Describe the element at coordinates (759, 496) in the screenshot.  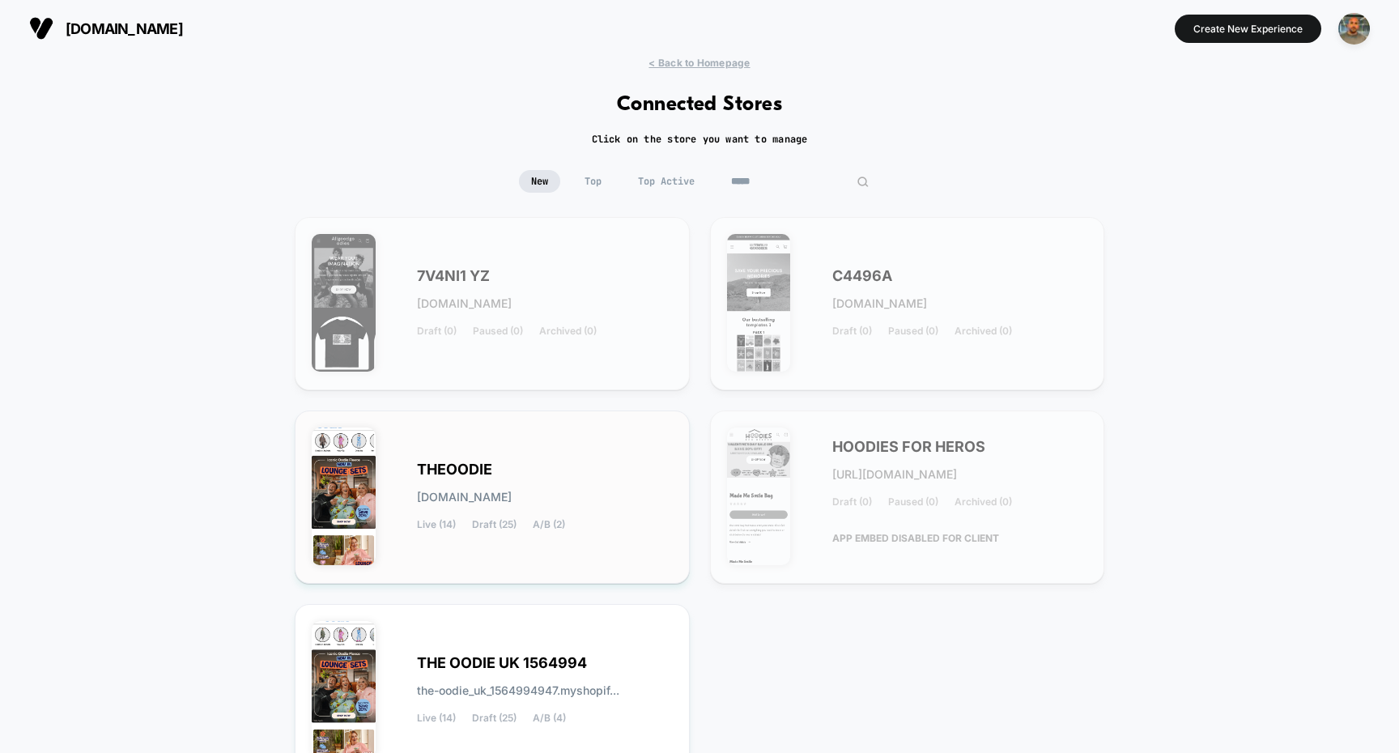
I see `img: HOODIES_FOR_HEROS` at that location.